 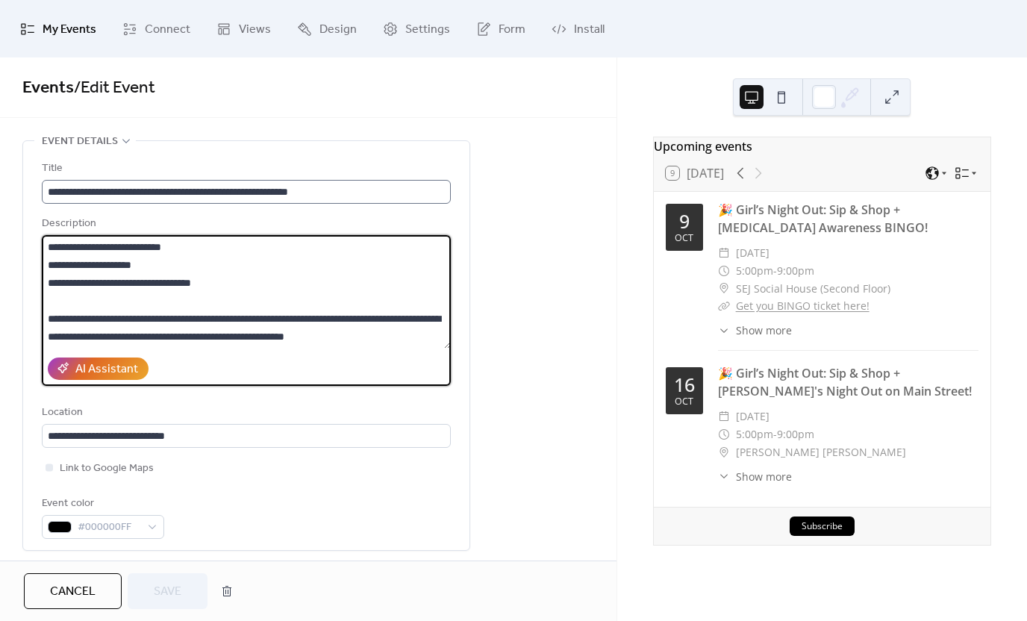 I want to click on a: Get you BINGO ticket here!, so click(x=802, y=305).